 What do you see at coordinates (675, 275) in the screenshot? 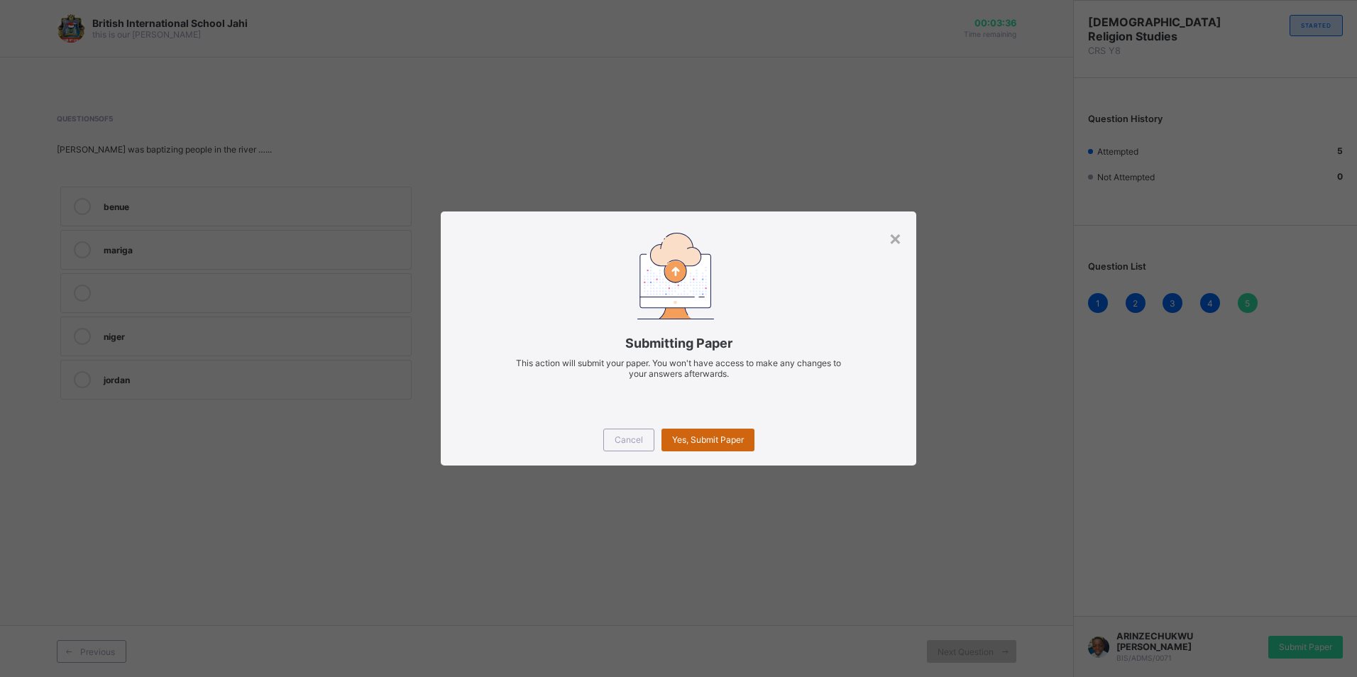
I see `img: submitting-paper.7509aad6ec86be490e328e6d2a33d40a.svg` at bounding box center [675, 275].